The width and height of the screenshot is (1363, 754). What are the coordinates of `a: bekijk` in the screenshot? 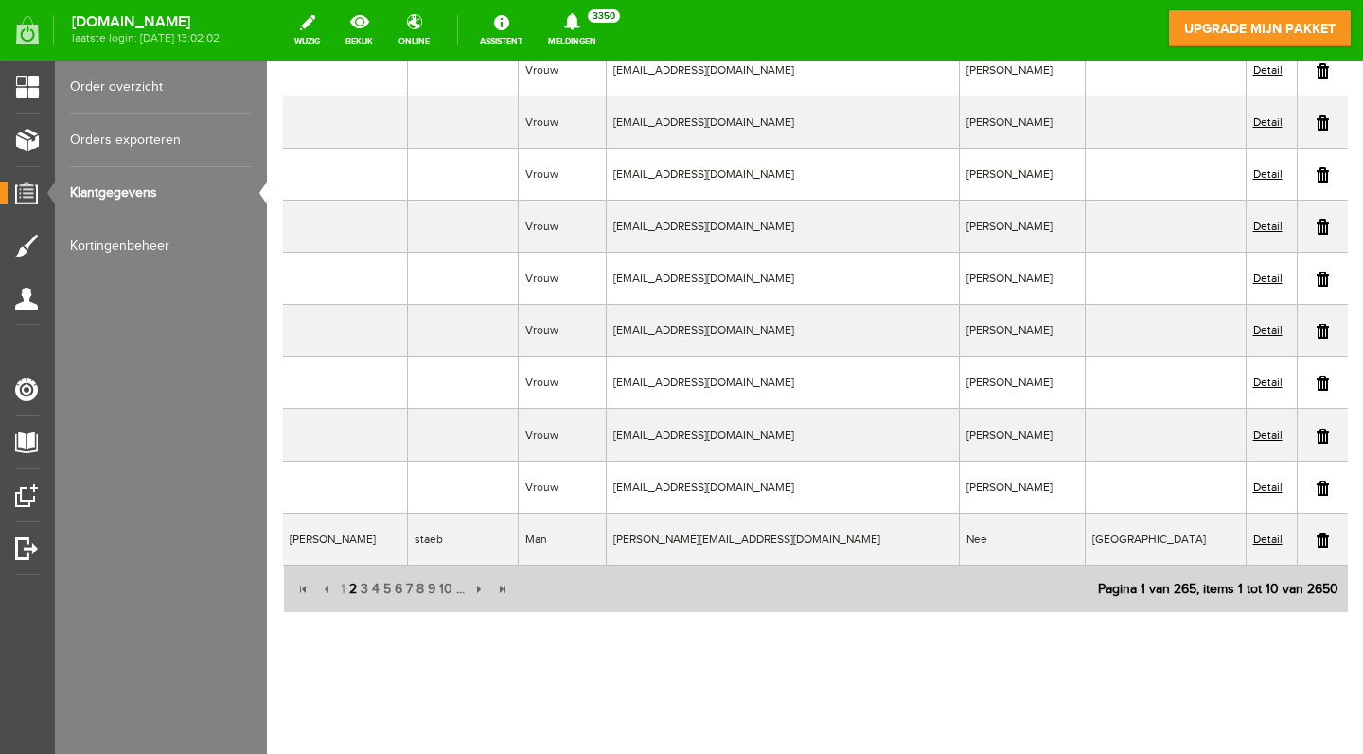 It's located at (359, 30).